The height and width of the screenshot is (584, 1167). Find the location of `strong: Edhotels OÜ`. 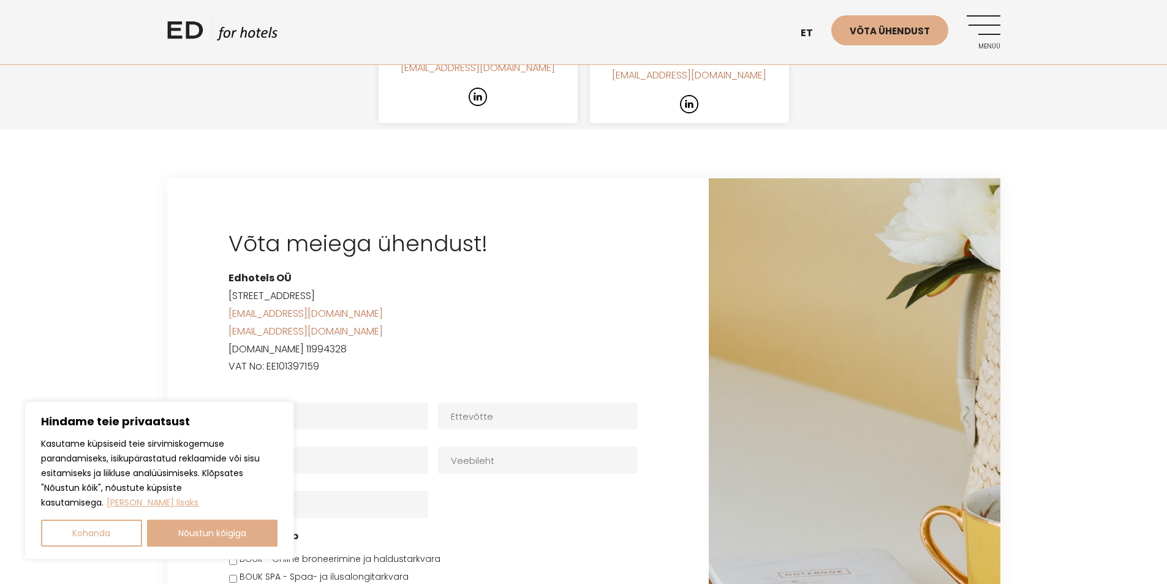

strong: Edhotels OÜ is located at coordinates (260, 277).